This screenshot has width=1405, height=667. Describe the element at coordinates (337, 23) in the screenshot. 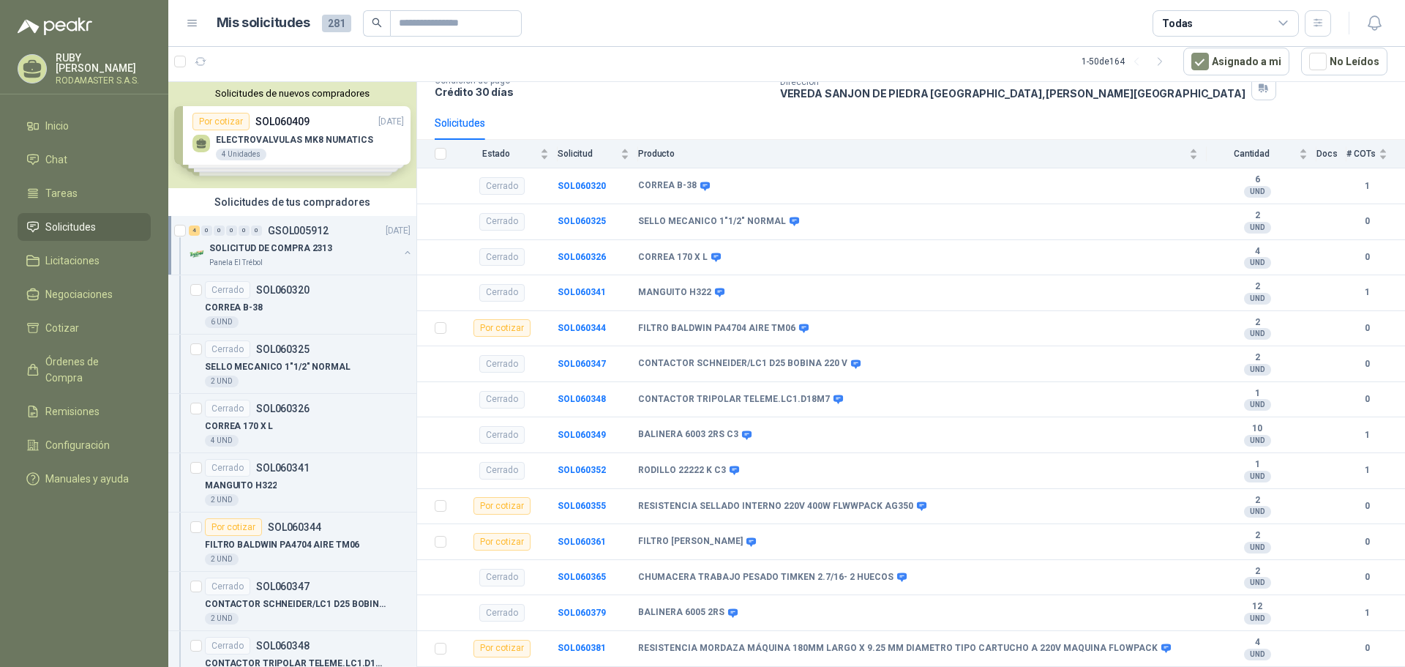

I see `span: 281` at that location.